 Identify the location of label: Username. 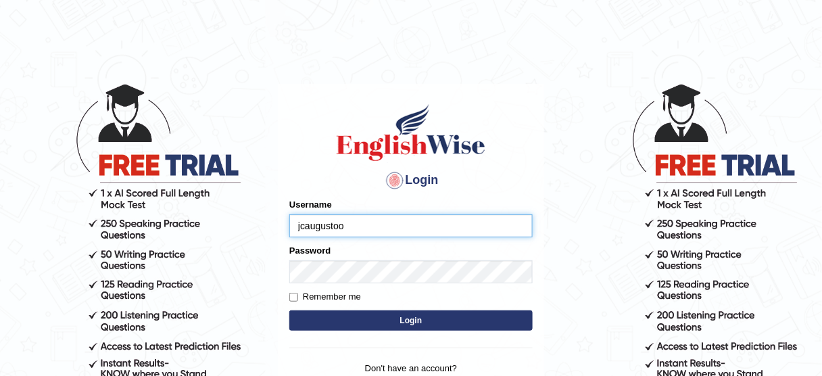
(310, 204).